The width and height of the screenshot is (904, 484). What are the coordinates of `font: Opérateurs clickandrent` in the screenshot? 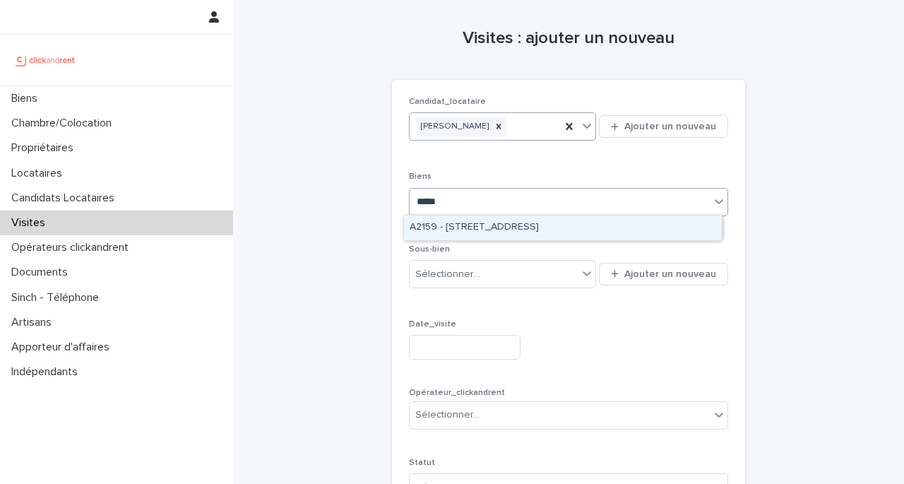 It's located at (70, 247).